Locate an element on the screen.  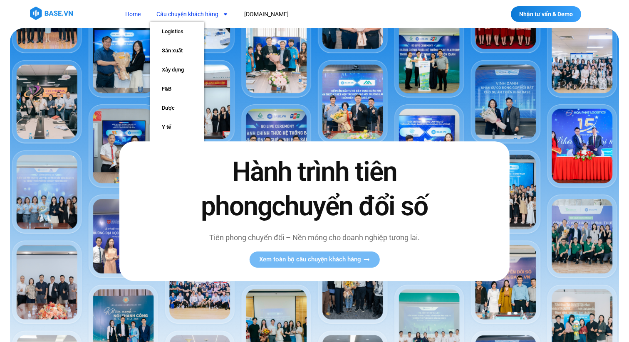
a: Câu chuyện khách hàng is located at coordinates (192, 14).